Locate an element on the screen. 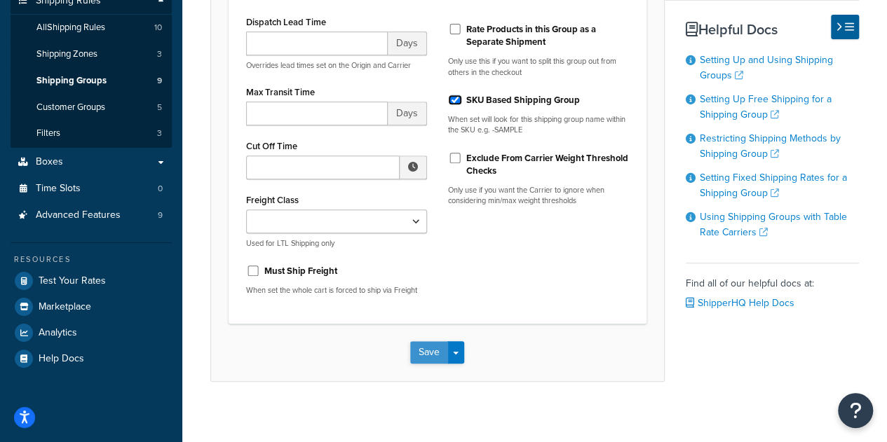 Image resolution: width=887 pixels, height=442 pixels. button: Save is located at coordinates (429, 353).